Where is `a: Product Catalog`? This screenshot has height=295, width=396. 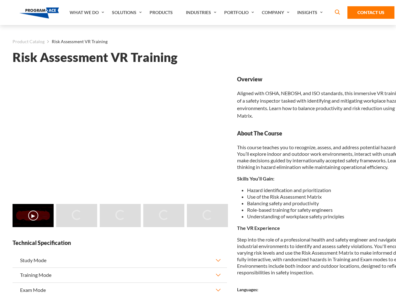 a: Product Catalog is located at coordinates (29, 42).